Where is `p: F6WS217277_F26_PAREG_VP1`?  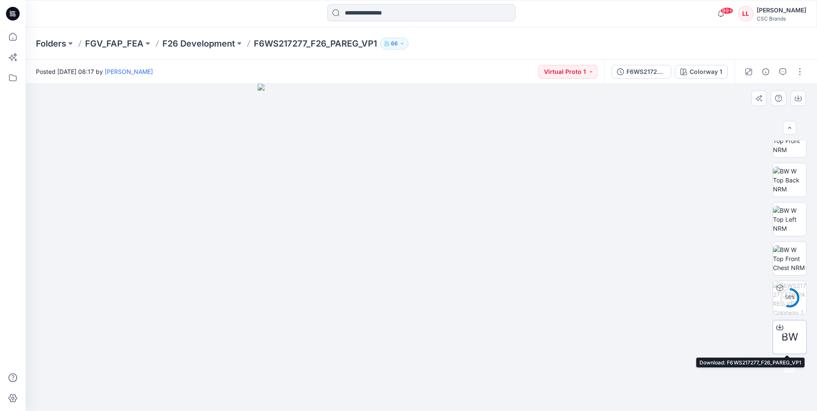
p: F6WS217277_F26_PAREG_VP1 is located at coordinates (315, 44).